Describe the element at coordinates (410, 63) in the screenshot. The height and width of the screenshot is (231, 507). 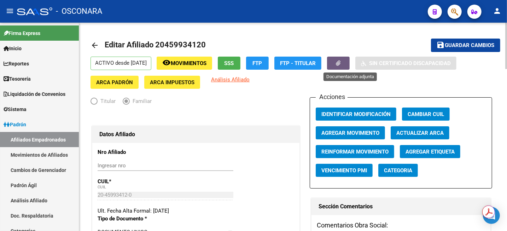
I see `span: Sin Certificado Discapacidad` at that location.